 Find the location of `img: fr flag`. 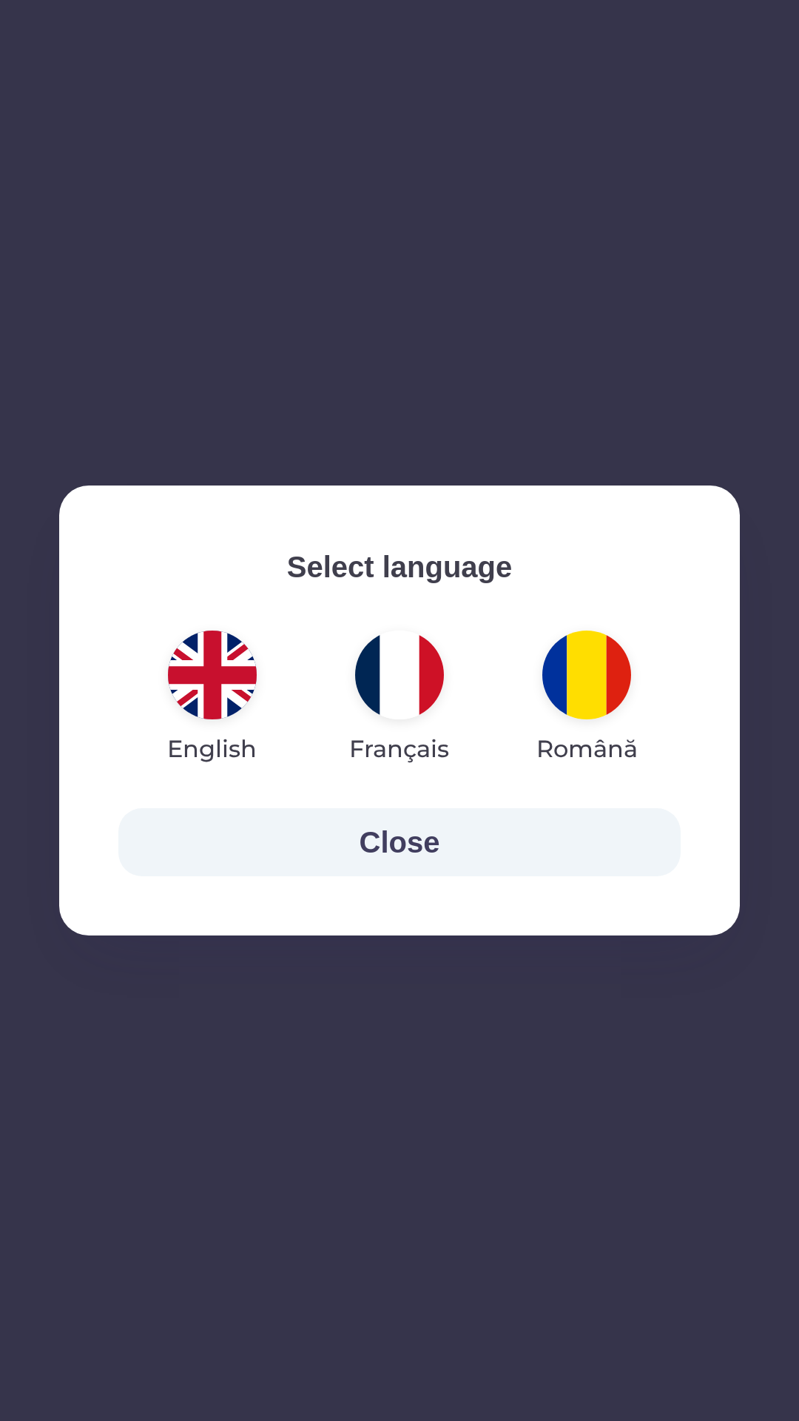

img: fr flag is located at coordinates (400, 675).